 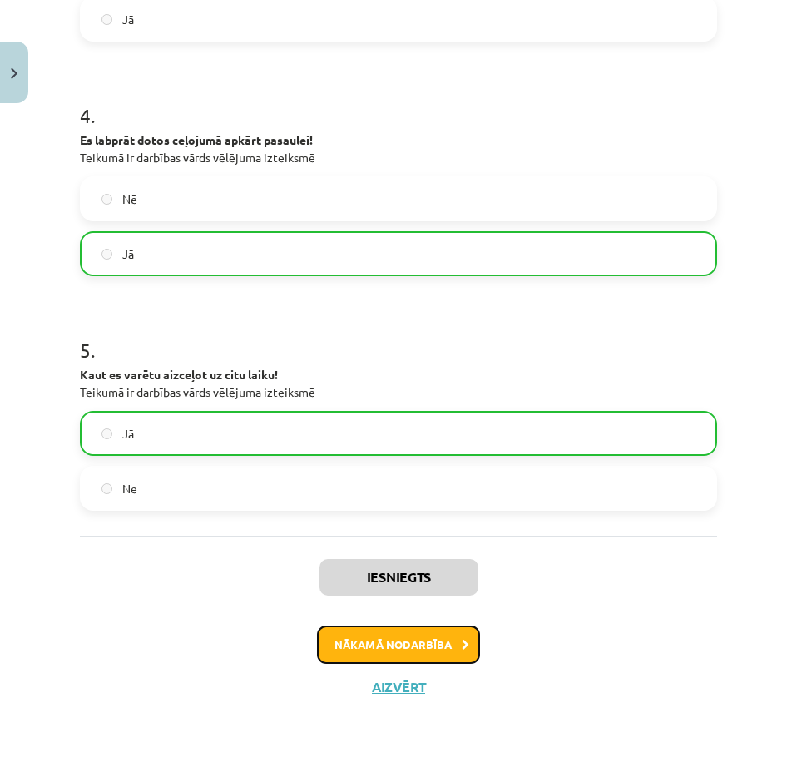 I want to click on button: Nākamā nodarbība, so click(x=399, y=645).